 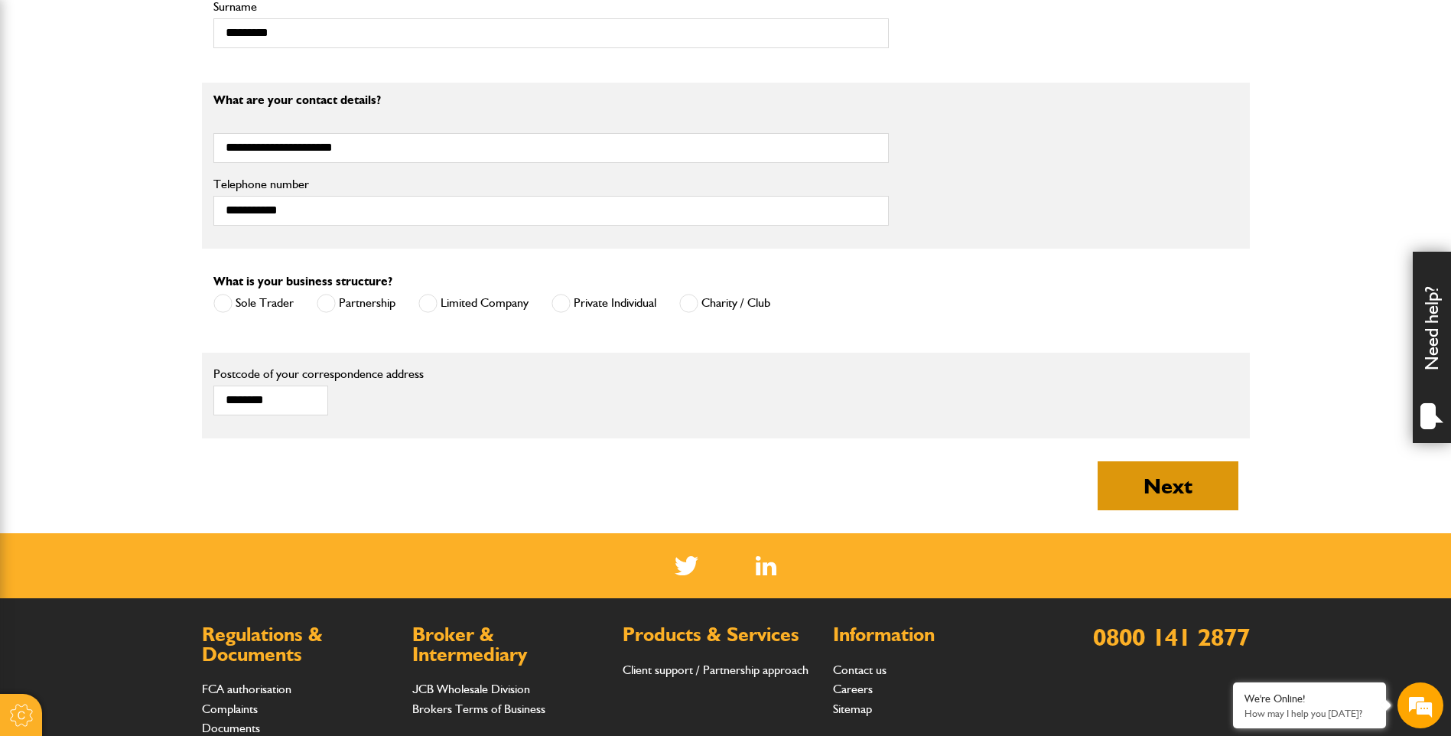 I want to click on div: Need help?, so click(x=1432, y=347).